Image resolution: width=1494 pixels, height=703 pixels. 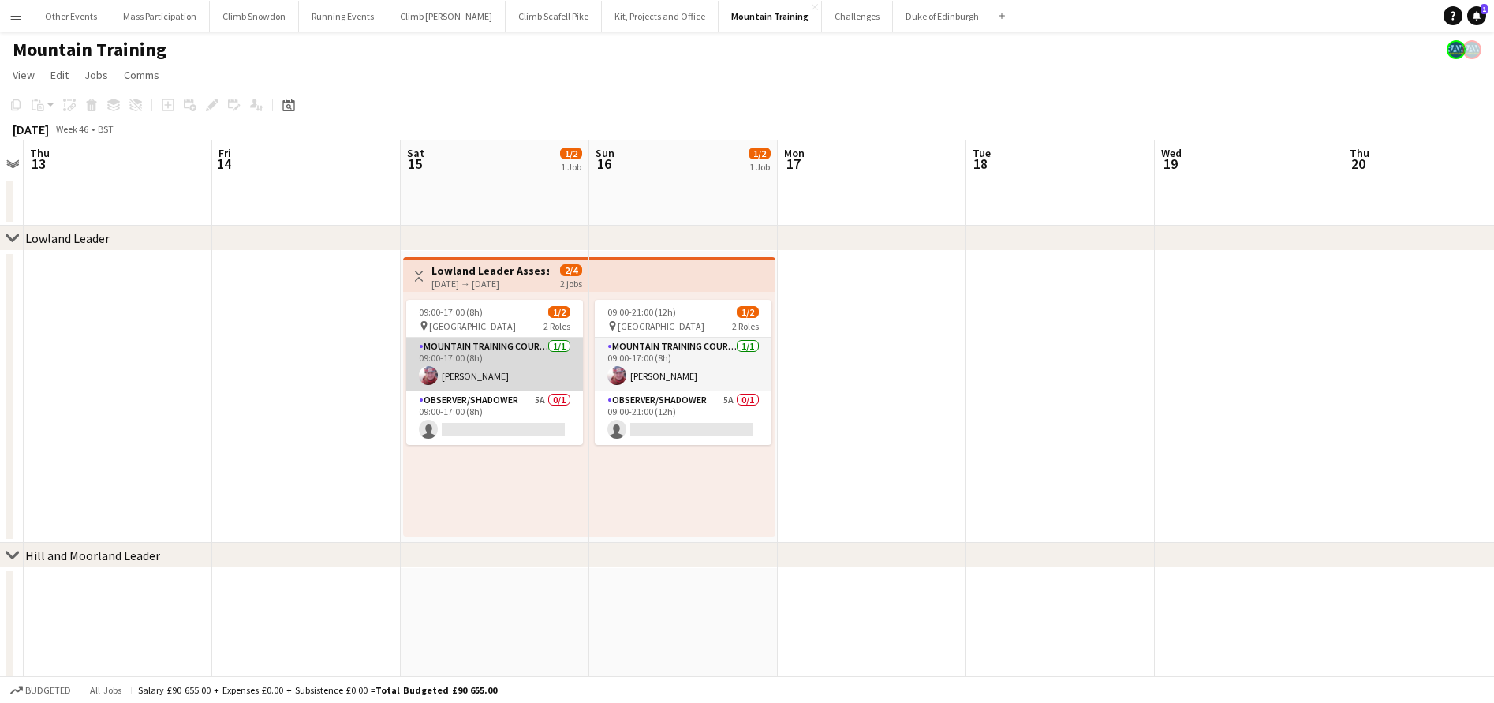 I want to click on button: Mass Participation, so click(x=160, y=16).